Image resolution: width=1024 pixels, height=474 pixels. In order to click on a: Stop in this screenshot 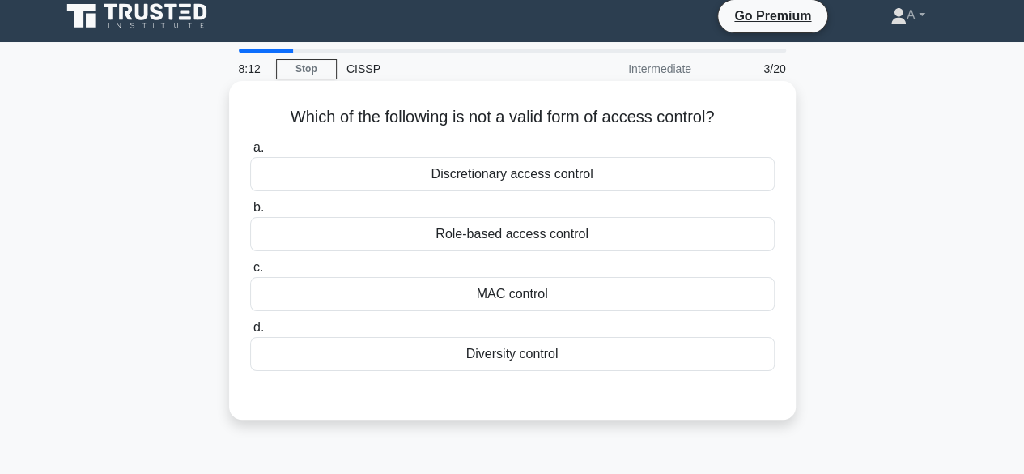, I will do `click(306, 69)`.